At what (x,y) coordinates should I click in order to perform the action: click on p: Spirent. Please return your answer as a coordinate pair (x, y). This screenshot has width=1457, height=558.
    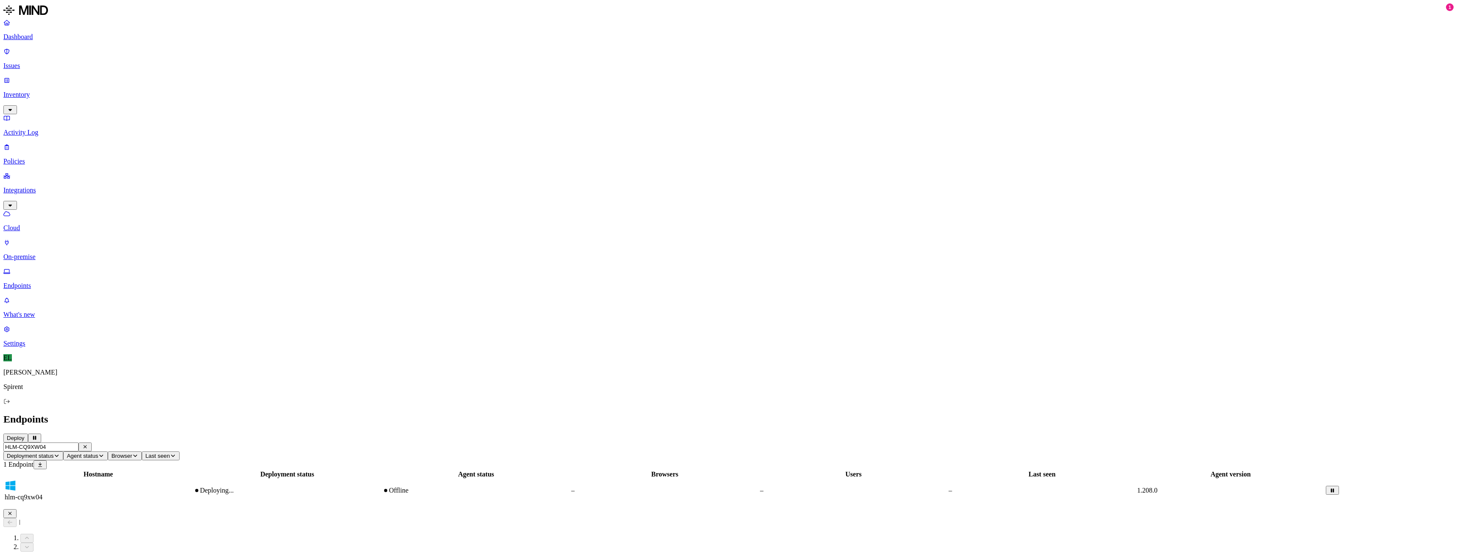
    Looking at the image, I should click on (728, 387).